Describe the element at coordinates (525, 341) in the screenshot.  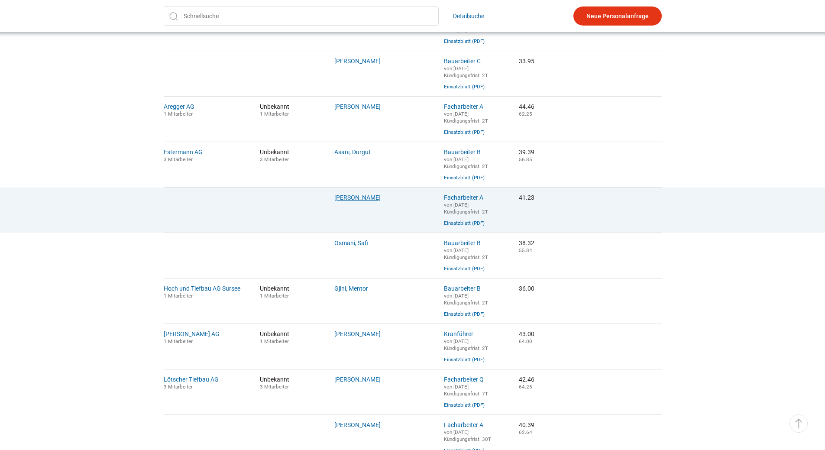
I see `small: 64.00` at that location.